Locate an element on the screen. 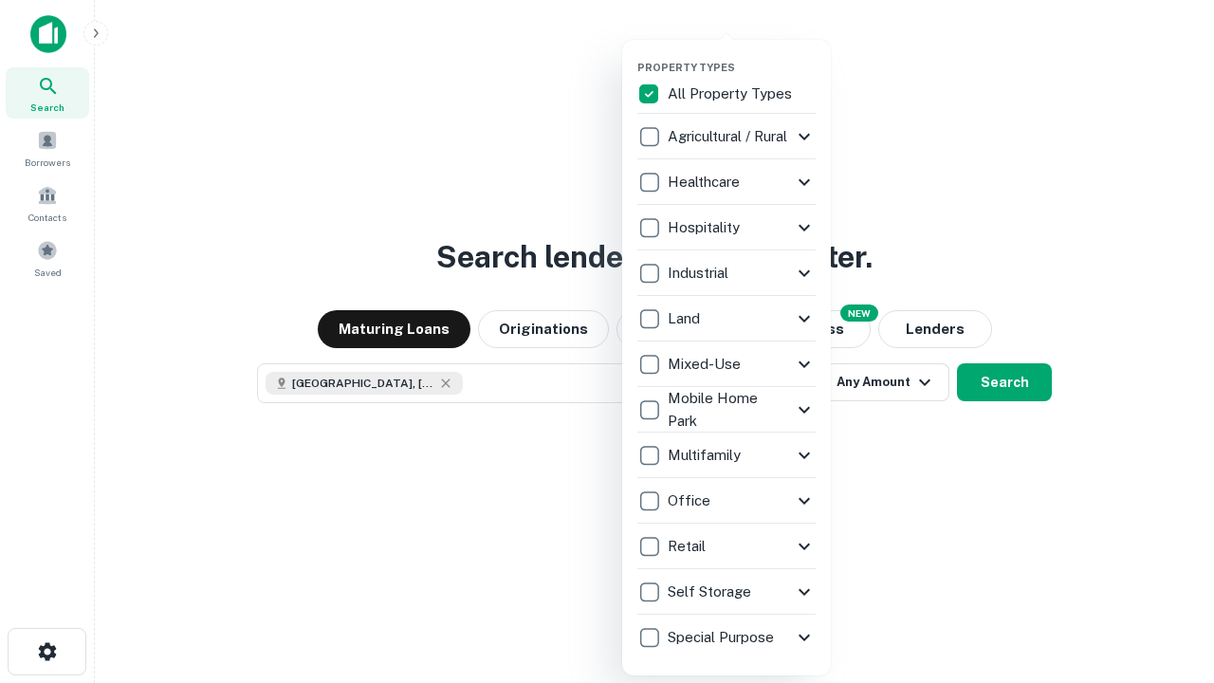 The image size is (1214, 683). div: Special Purpose is located at coordinates (726, 637).